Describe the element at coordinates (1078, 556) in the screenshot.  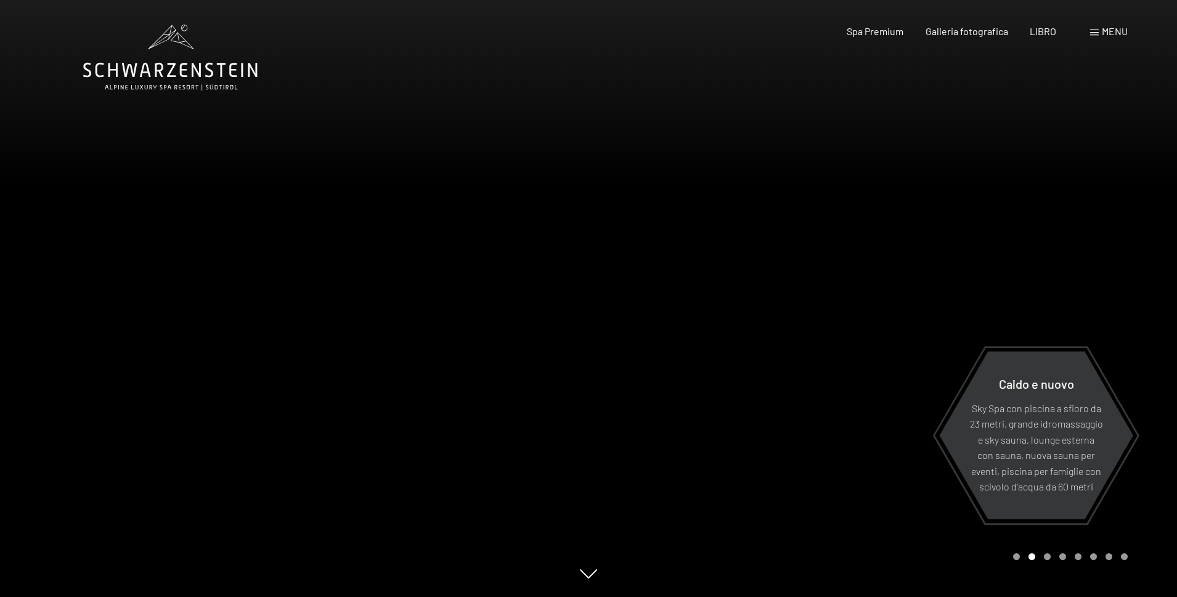
I see `div: Pagina 5 della giostra` at that location.